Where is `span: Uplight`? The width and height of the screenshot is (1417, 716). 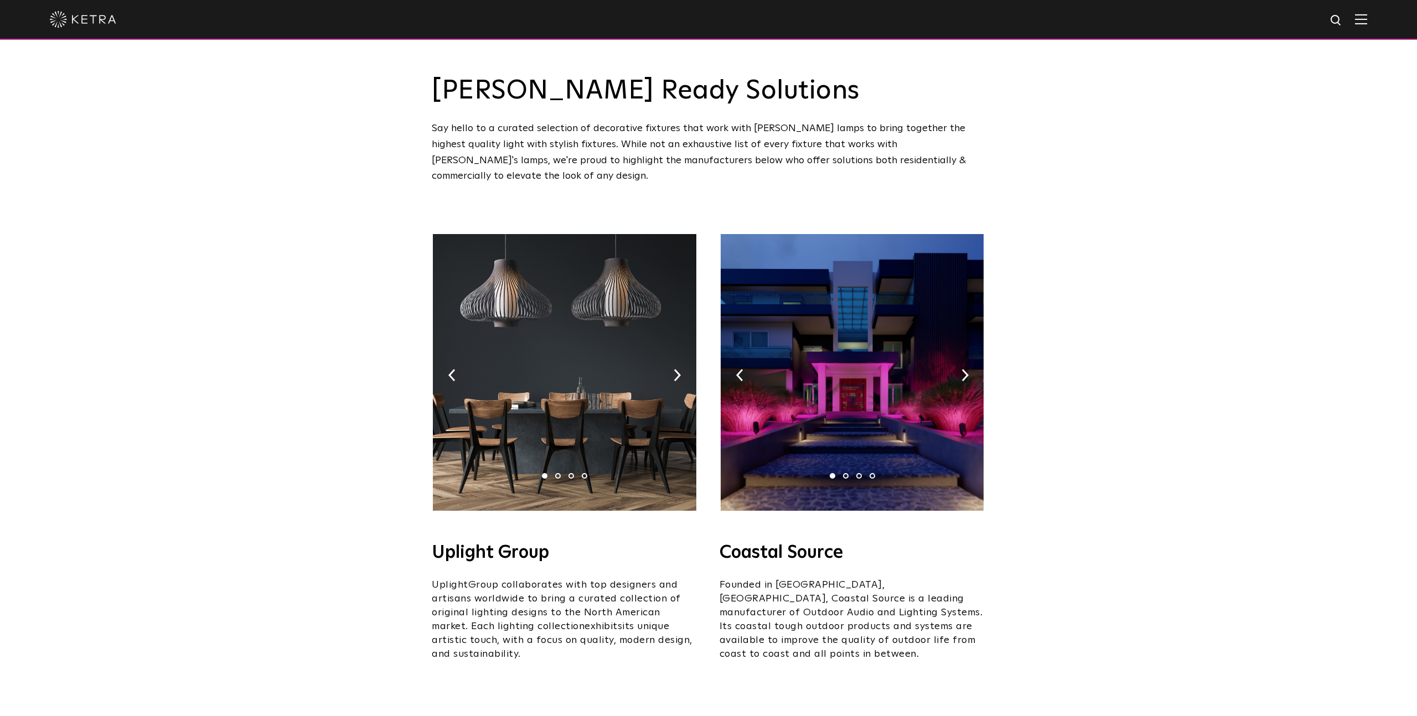 span: Uplight is located at coordinates (450, 585).